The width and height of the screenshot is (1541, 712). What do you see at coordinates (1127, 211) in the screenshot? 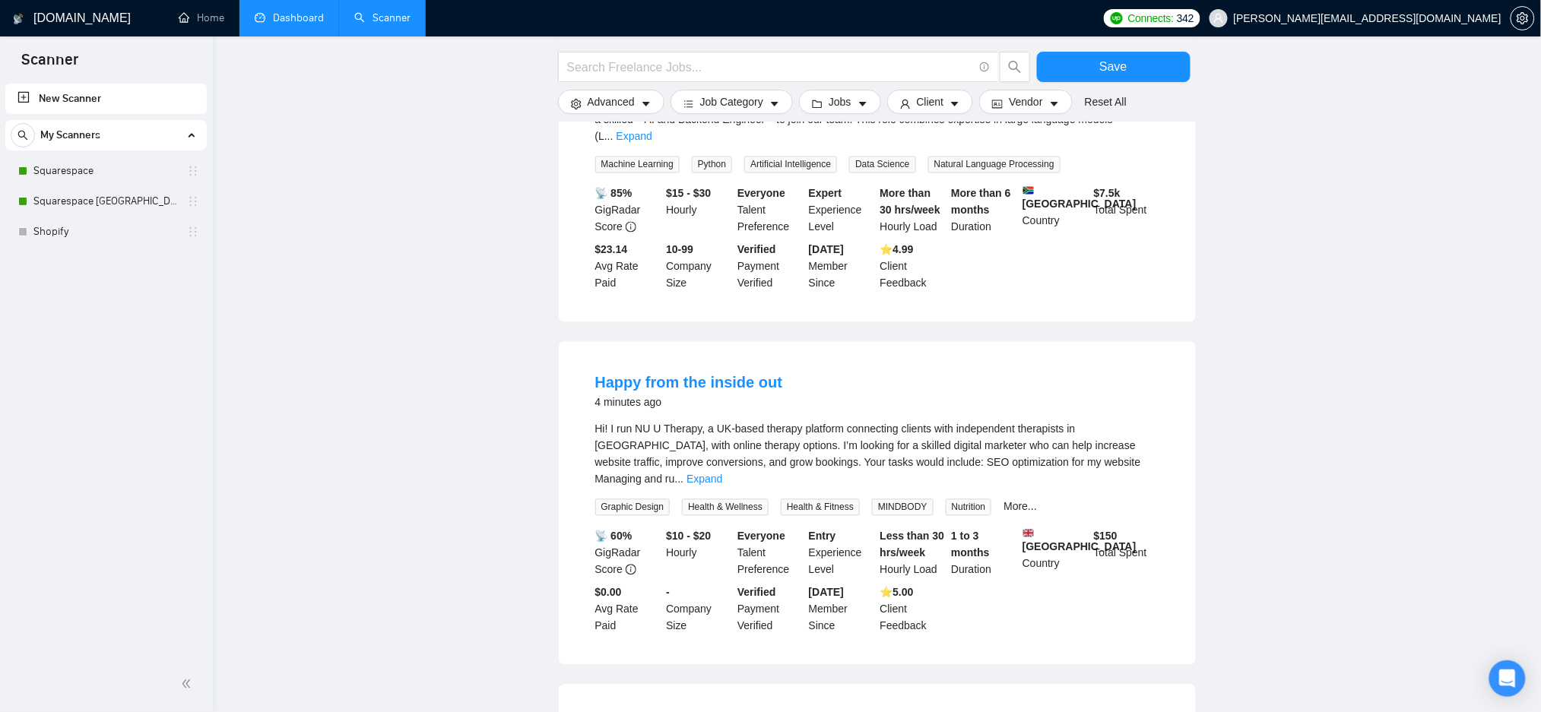
I see `div: Total Spent` at bounding box center [1127, 211].